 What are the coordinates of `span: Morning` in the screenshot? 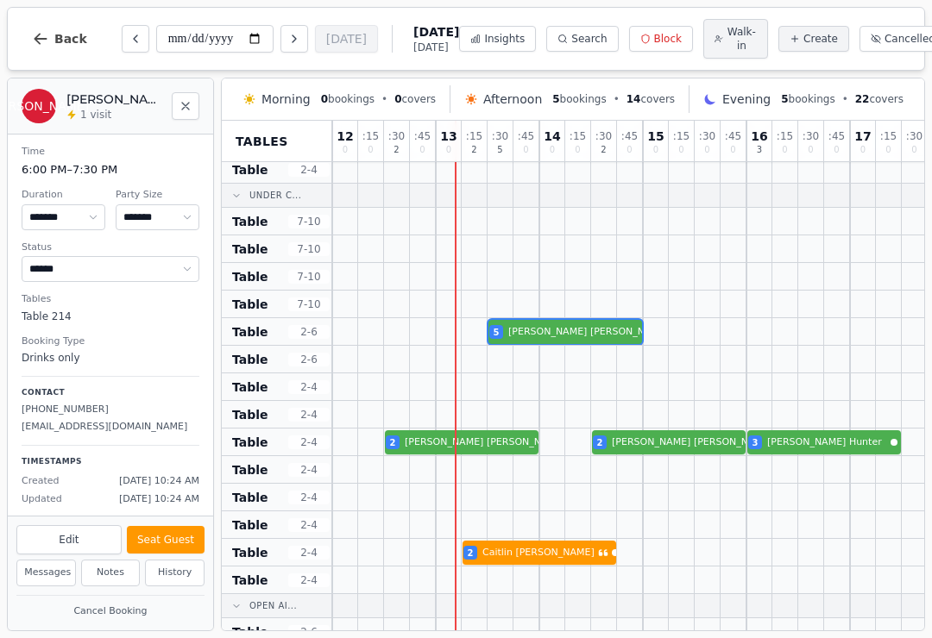 It's located at (286, 99).